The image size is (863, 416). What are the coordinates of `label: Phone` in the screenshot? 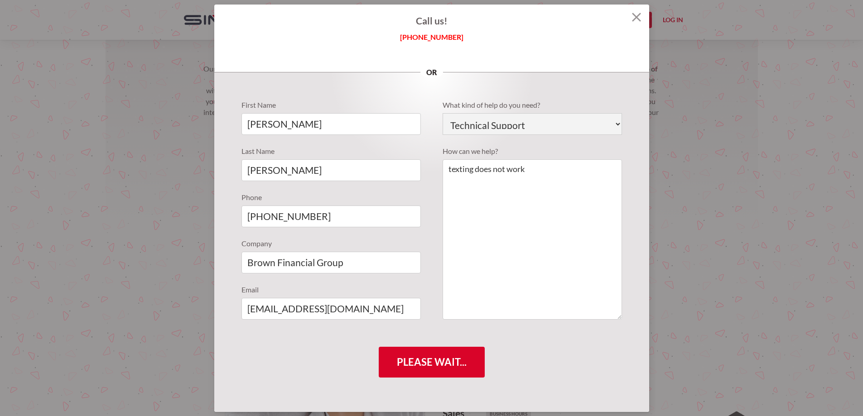 It's located at (331, 197).